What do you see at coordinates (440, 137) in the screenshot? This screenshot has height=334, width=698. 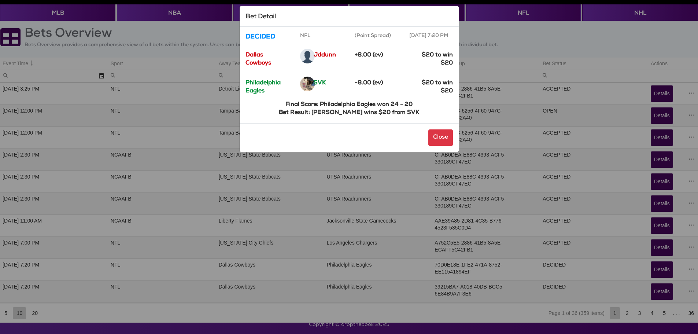 I see `button: Close` at bounding box center [440, 137].